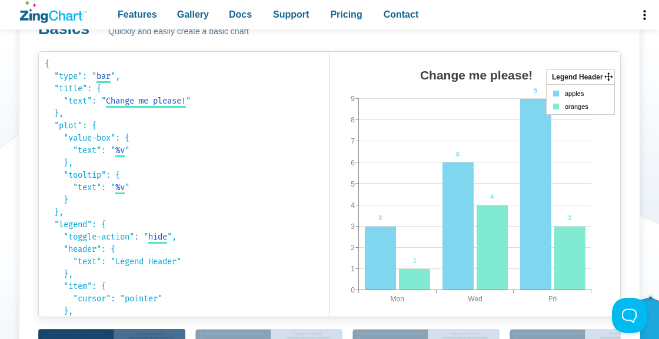 This screenshot has height=339, width=659. Describe the element at coordinates (178, 32) in the screenshot. I see `span: Quickly and easily create a basic chart` at that location.